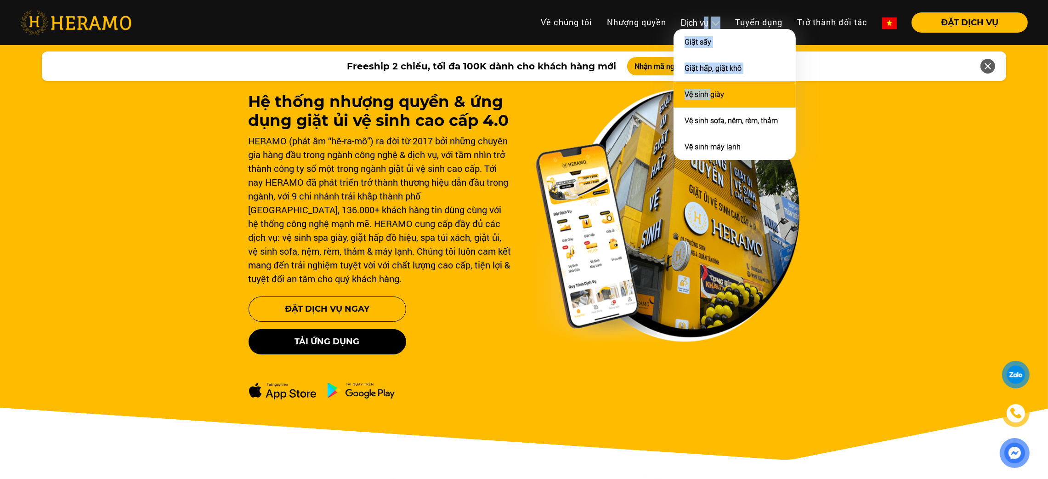 The width and height of the screenshot is (1048, 479). Describe the element at coordinates (704, 94) in the screenshot. I see `a: Vệ sinh giày` at that location.